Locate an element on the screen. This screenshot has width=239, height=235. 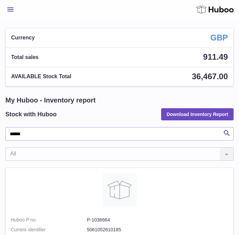
h1: My Huboo - Inventory report is located at coordinates (119, 100).